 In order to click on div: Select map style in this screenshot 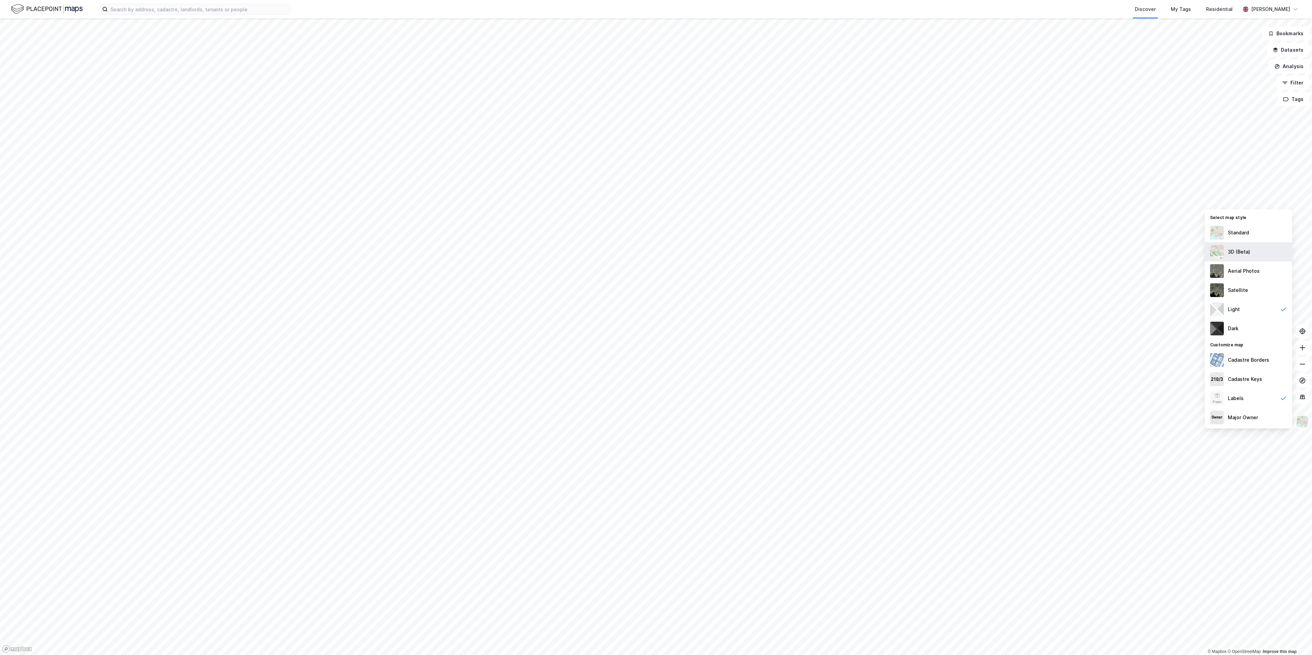, I will do `click(1249, 217)`.